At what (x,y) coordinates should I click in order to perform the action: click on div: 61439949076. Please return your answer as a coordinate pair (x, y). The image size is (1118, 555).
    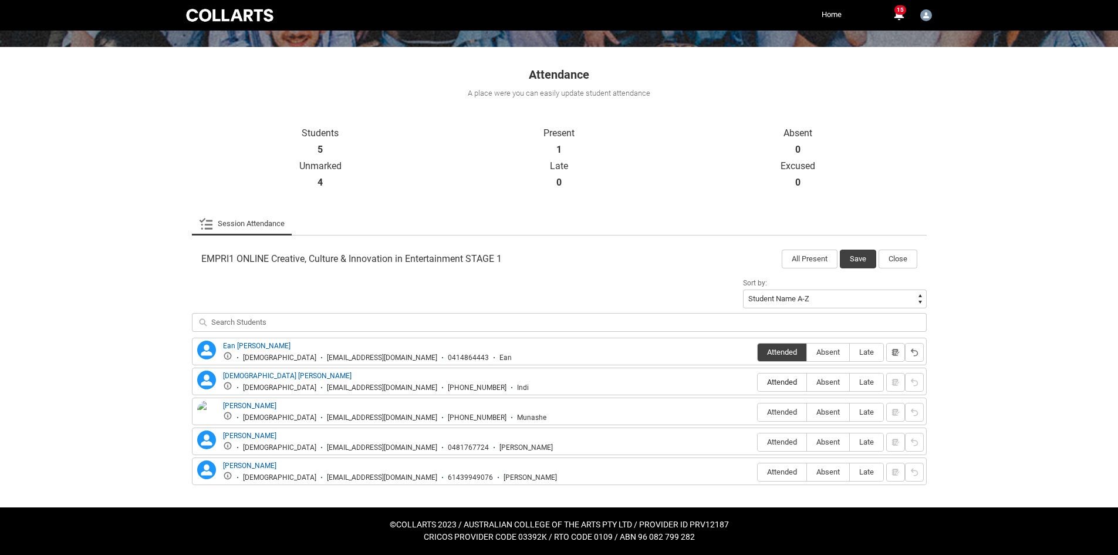
    Looking at the image, I should click on (470, 477).